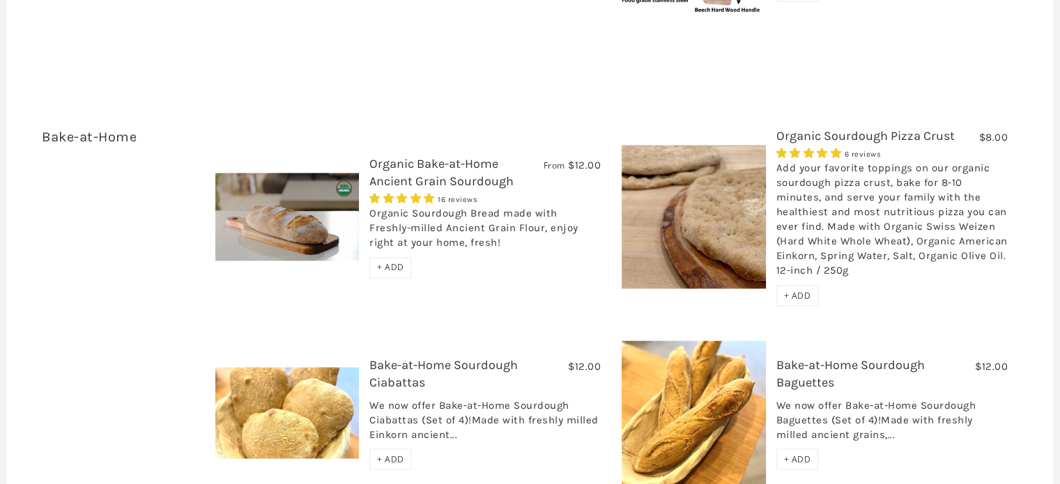  I want to click on div: We now offer Bake-at-Home Sourdough Ciabattas (Set of 4)!Made with freshly milled Einkorn ancient..., so click(485, 423).